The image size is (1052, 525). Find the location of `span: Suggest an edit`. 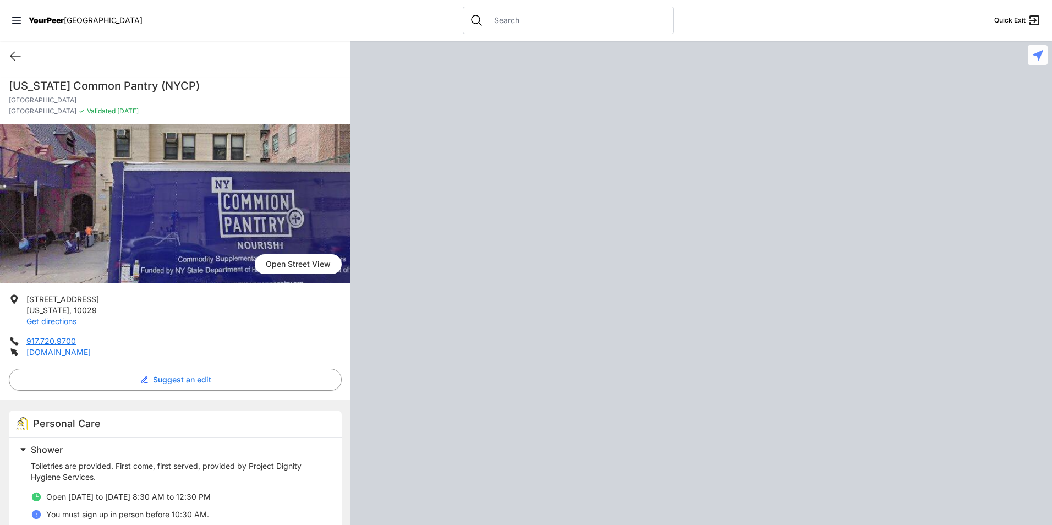

span: Suggest an edit is located at coordinates (182, 380).